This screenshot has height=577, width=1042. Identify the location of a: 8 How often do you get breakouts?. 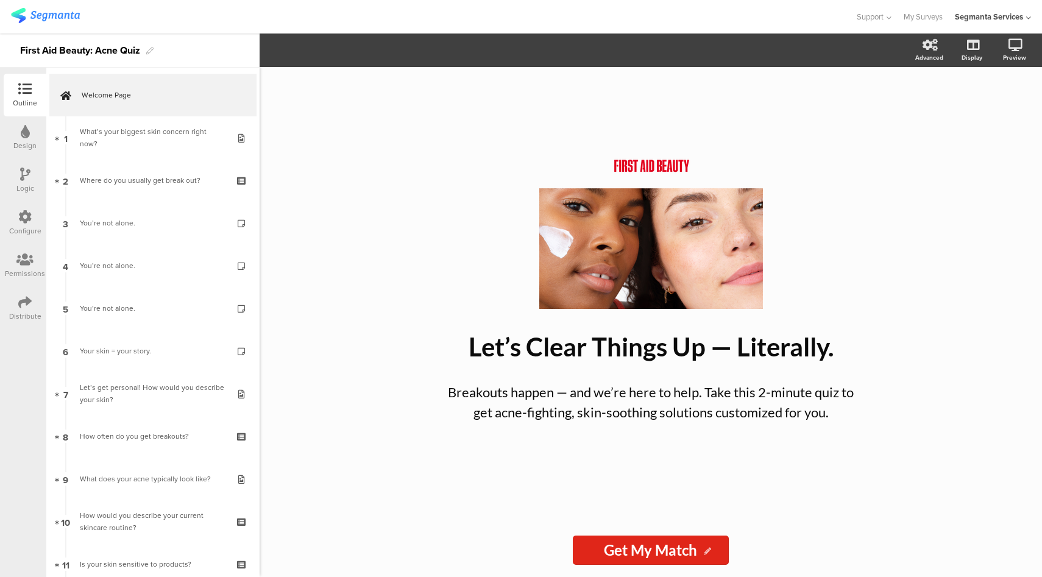
(153, 436).